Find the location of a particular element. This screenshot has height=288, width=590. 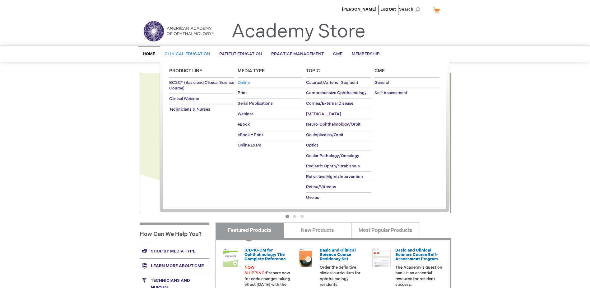

a: Shop by media type is located at coordinates (175, 250).